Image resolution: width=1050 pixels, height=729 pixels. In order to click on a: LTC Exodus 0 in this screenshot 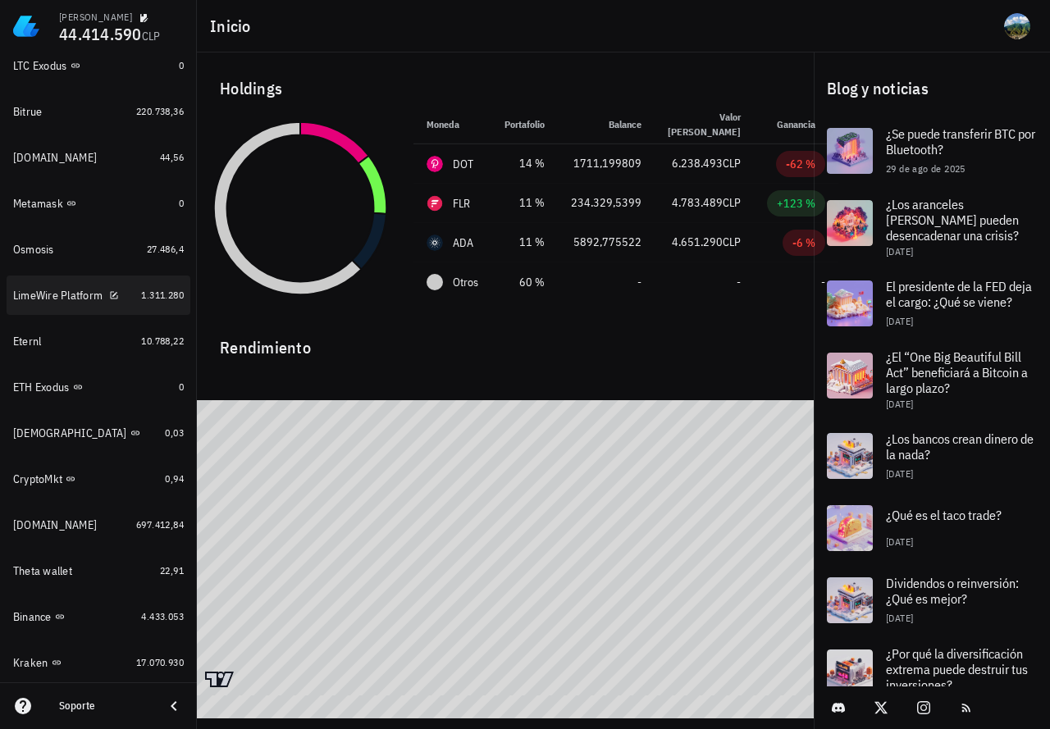, I will do `click(98, 66)`.